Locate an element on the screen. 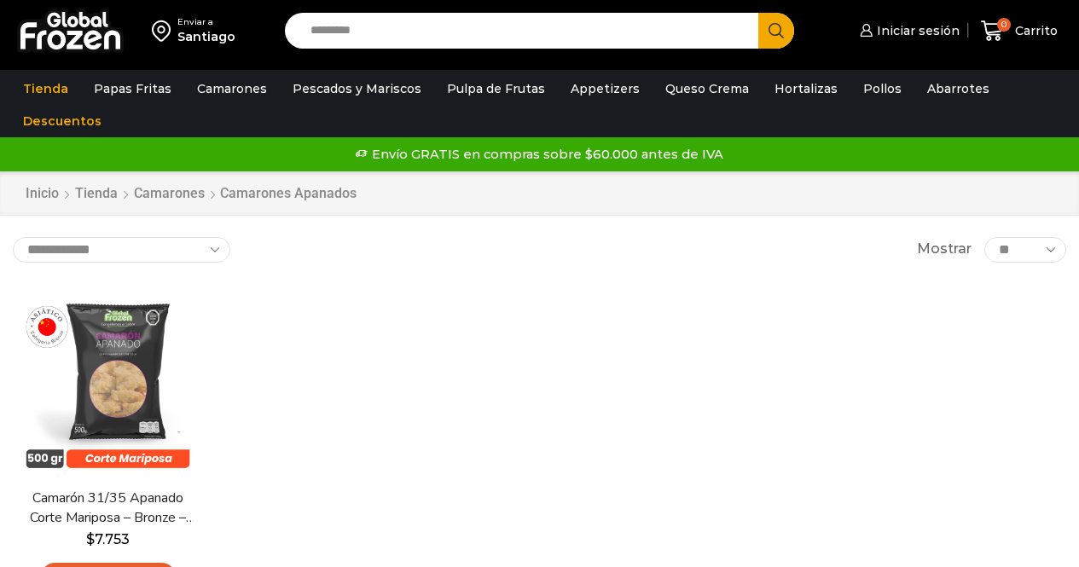 This screenshot has height=567, width=1079. select: Pedido de la tienda is located at coordinates (121, 250).